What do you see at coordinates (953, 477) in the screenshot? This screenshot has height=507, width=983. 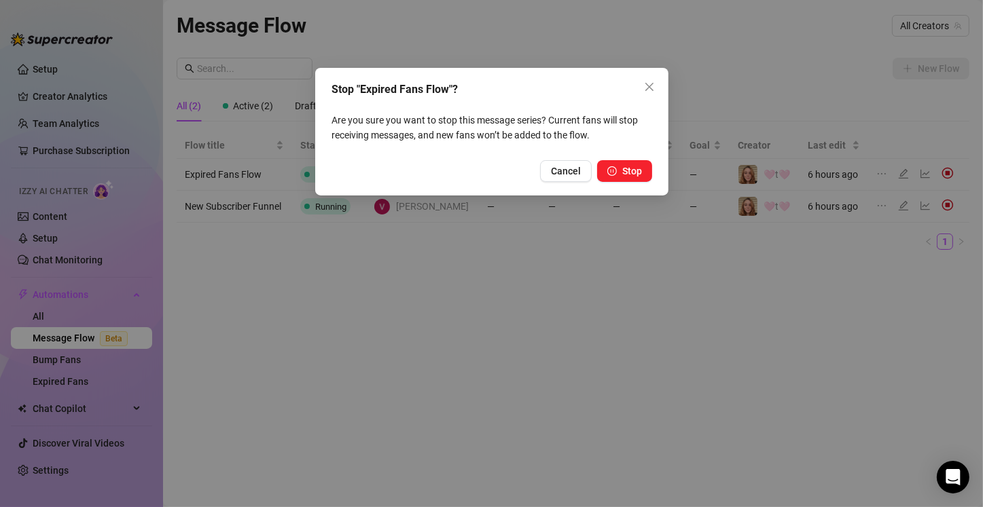 I see `div: Open Intercom Messenger` at bounding box center [953, 477].